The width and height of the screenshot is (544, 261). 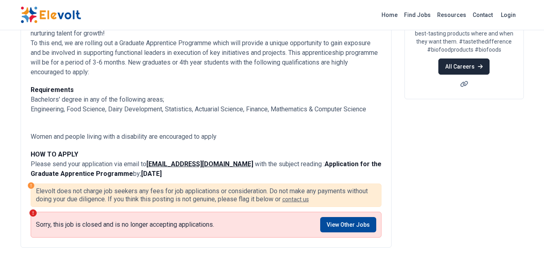 I want to click on div: Chat Widget, so click(x=524, y=242).